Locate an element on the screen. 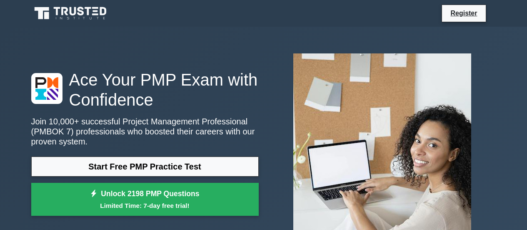  a: Unlock 2198 PMP QuestionsLimited Time: 7-day free trial! is located at coordinates (145, 199).